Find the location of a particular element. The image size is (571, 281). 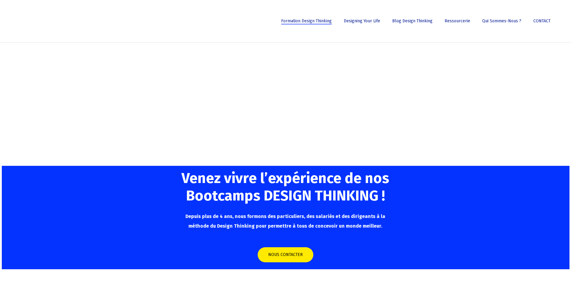

span: CONTACT is located at coordinates (542, 21).